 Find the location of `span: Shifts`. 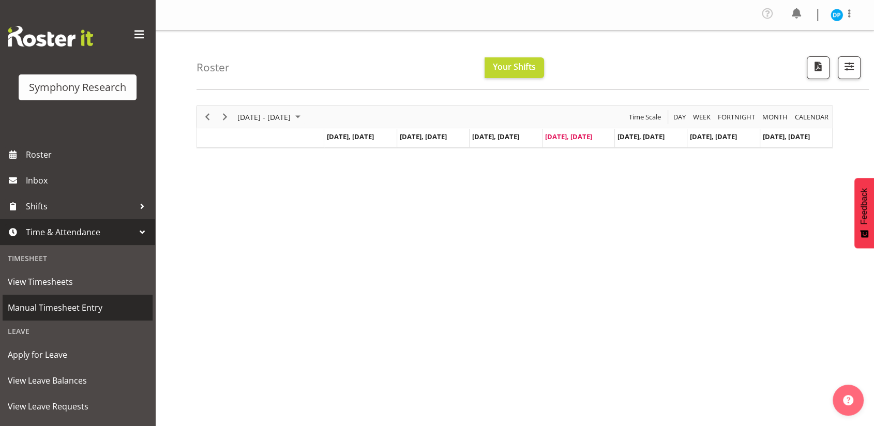

span: Shifts is located at coordinates (80, 206).